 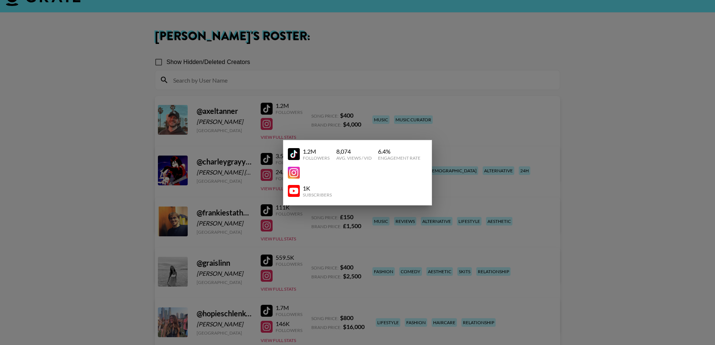 I want to click on div: 6.4 %, so click(x=399, y=152).